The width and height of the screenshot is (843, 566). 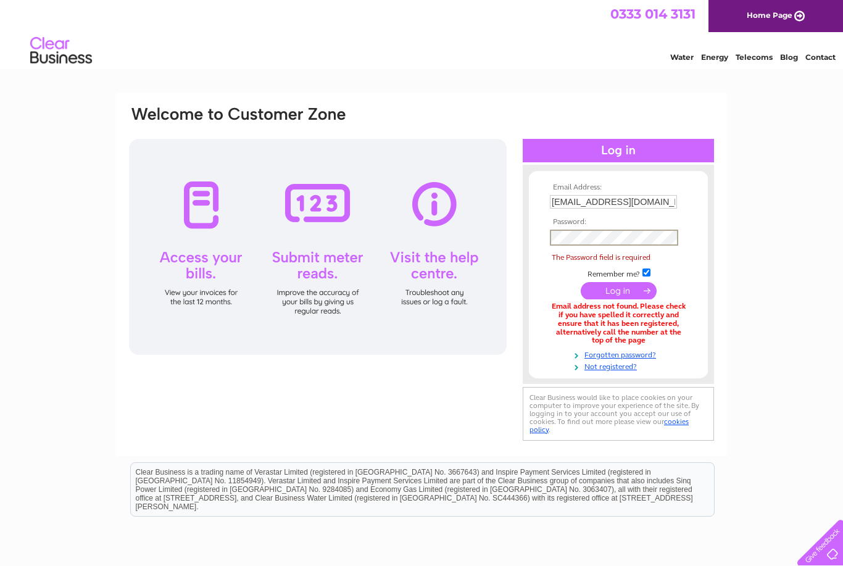 I want to click on span: 0333 014 3131, so click(x=653, y=14).